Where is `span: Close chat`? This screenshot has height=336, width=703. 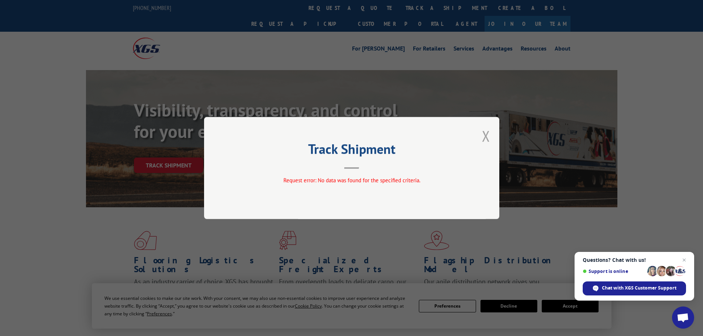
span: Close chat is located at coordinates (684, 260).